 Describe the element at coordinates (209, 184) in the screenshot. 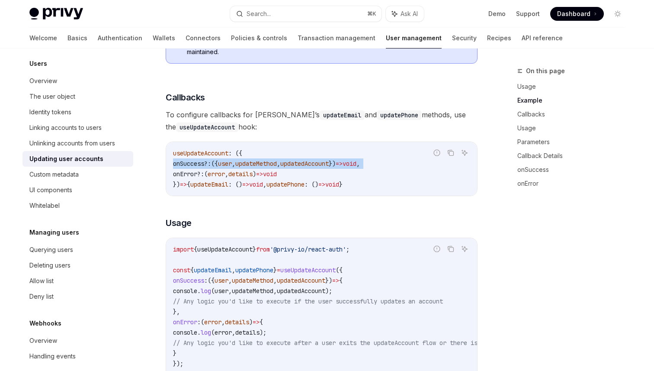

I see `span: updateEmail` at that location.